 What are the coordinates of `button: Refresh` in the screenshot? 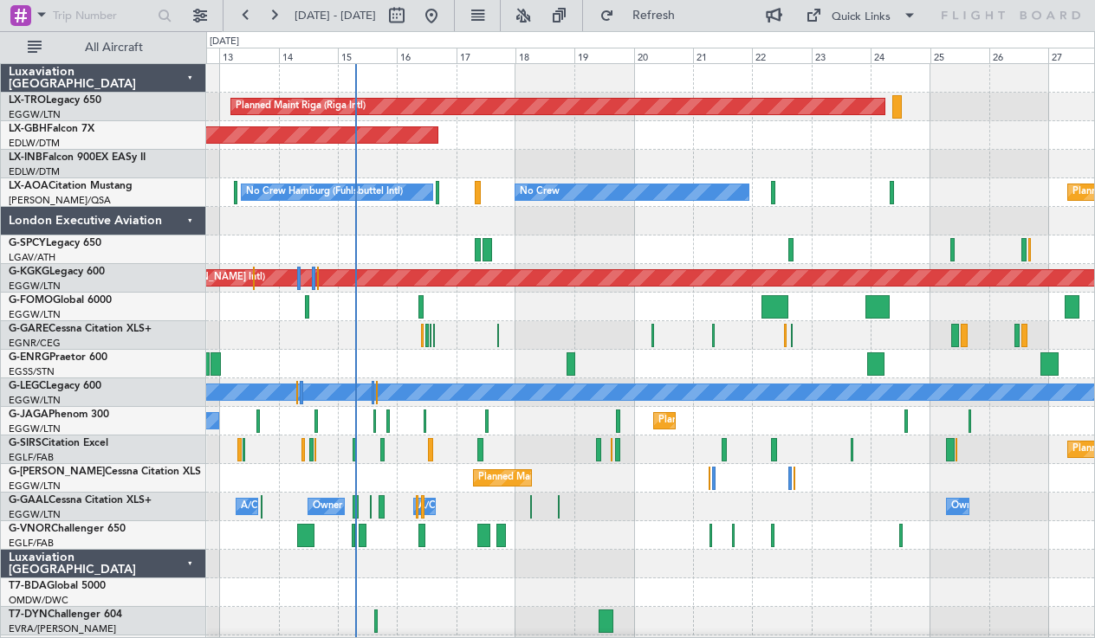 It's located at (643, 16).